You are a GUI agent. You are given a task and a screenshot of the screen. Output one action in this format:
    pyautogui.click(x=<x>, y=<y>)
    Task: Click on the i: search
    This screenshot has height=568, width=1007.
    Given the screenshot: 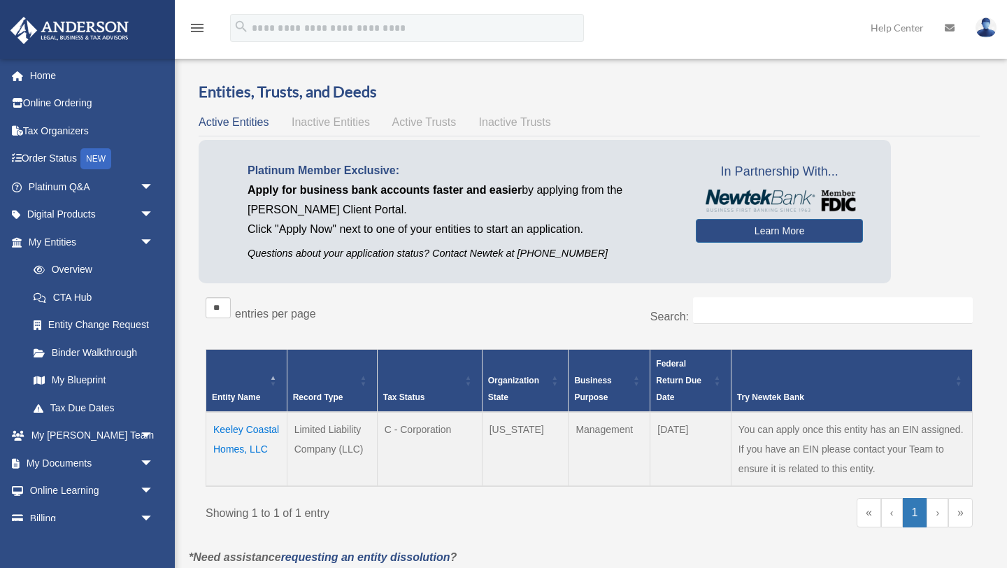 What is the action you would take?
    pyautogui.click(x=241, y=27)
    